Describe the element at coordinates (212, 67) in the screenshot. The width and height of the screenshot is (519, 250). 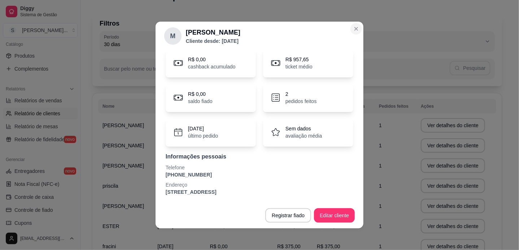
I see `p: cashback acumulado` at that location.